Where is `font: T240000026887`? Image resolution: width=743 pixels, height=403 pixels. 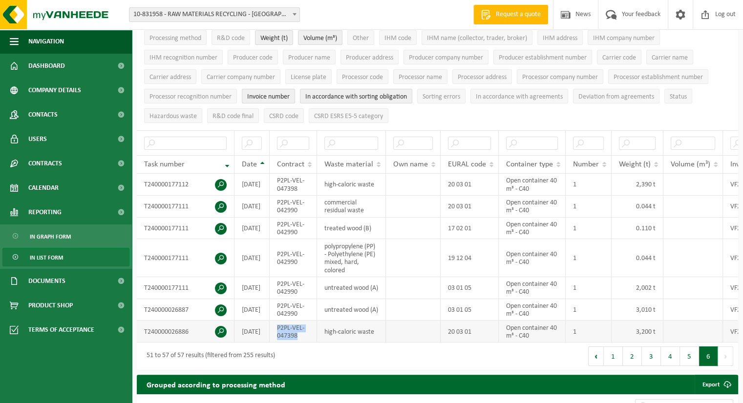
font: T240000026887 is located at coordinates (166, 310).